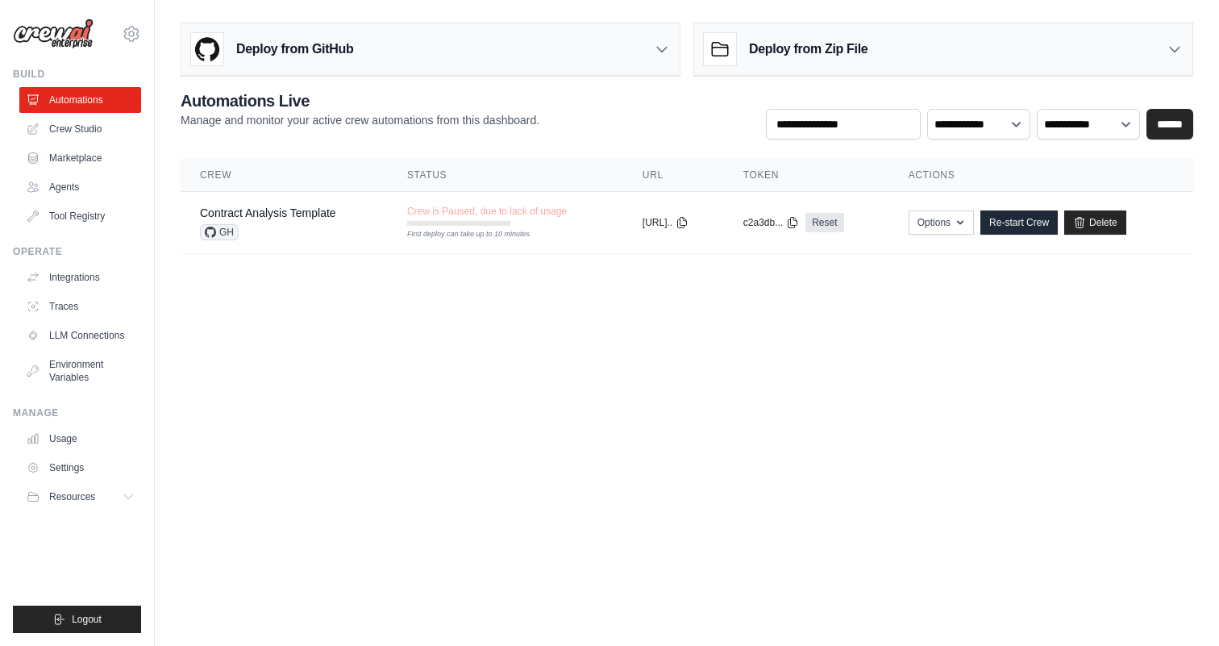 The width and height of the screenshot is (1219, 646). Describe the element at coordinates (80, 129) in the screenshot. I see `a: Crew Studio` at that location.